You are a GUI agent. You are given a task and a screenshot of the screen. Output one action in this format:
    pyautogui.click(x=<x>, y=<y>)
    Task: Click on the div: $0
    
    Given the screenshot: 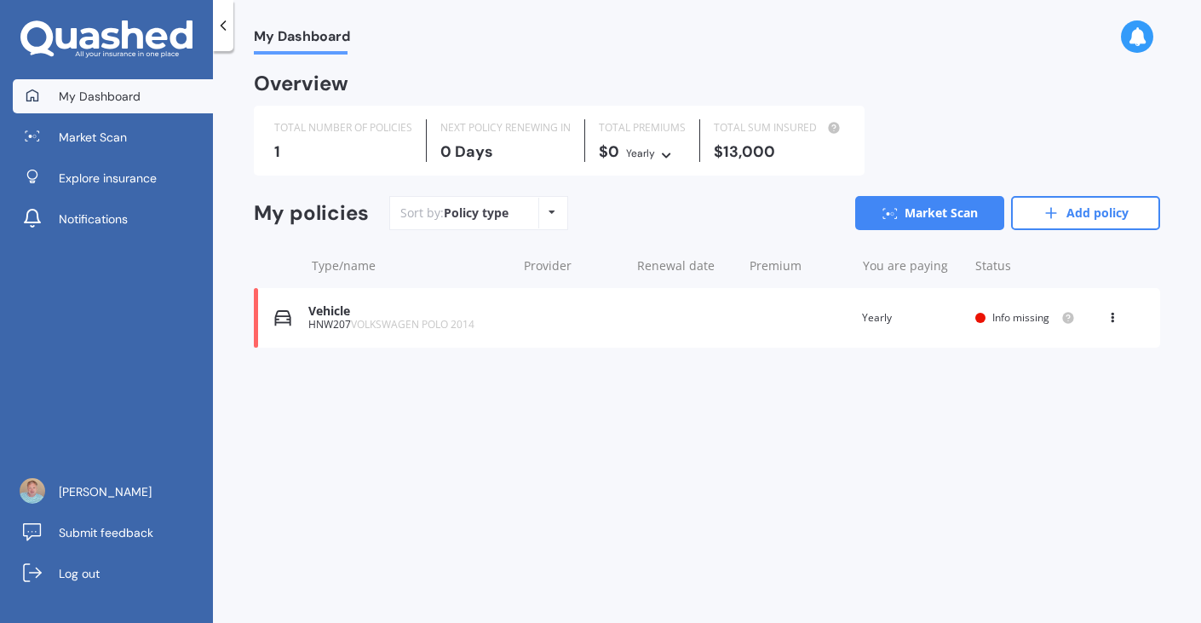 What is the action you would take?
    pyautogui.click(x=642, y=152)
    